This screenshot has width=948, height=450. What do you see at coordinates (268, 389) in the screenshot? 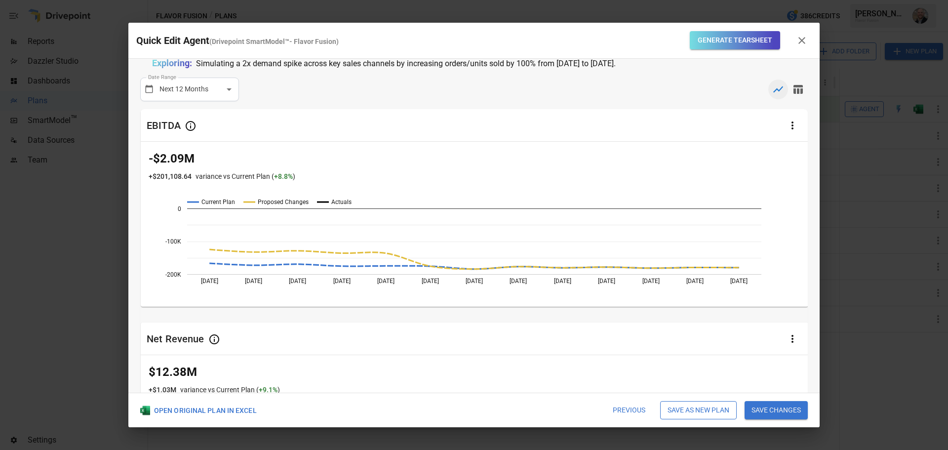
I see `span: + 9.1 %` at bounding box center [268, 389].